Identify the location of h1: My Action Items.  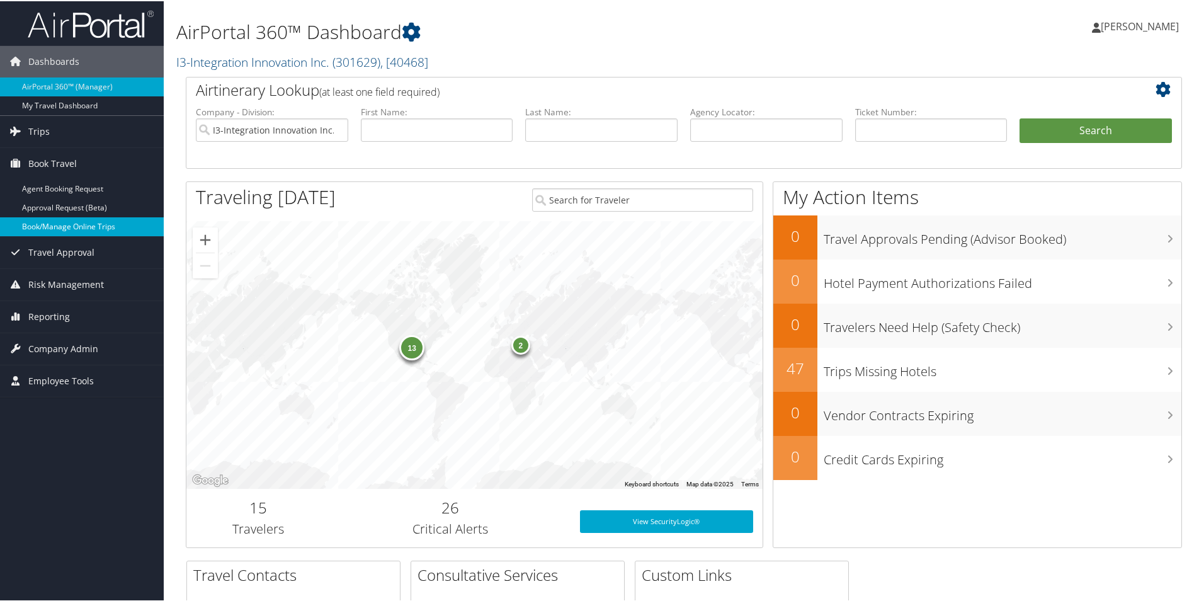
(977, 196).